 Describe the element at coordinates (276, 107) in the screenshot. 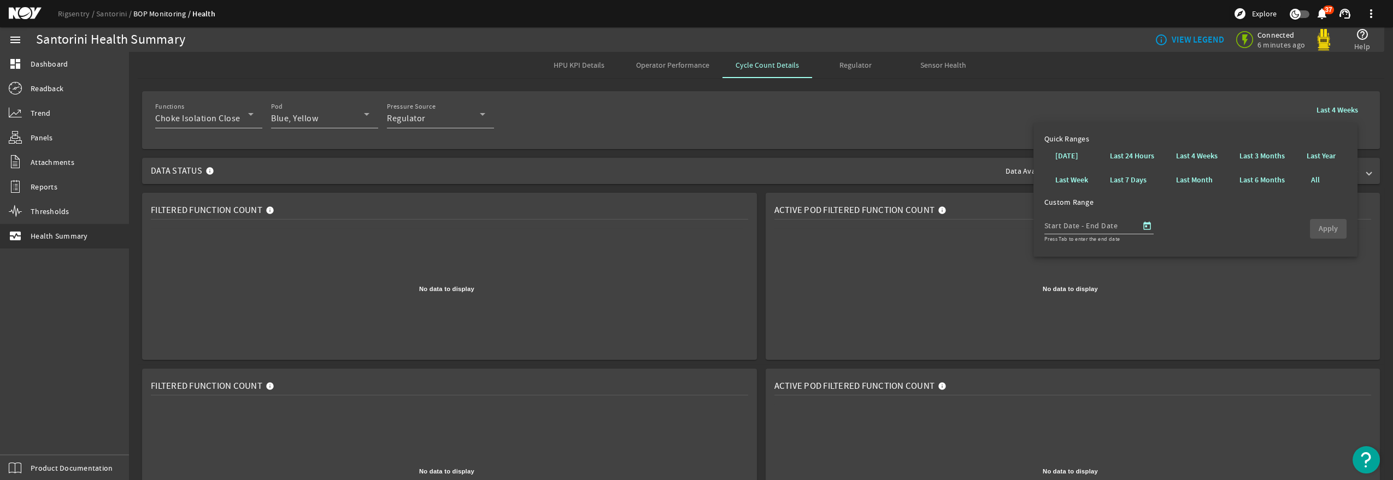

I see `mat-label: Pod` at that location.